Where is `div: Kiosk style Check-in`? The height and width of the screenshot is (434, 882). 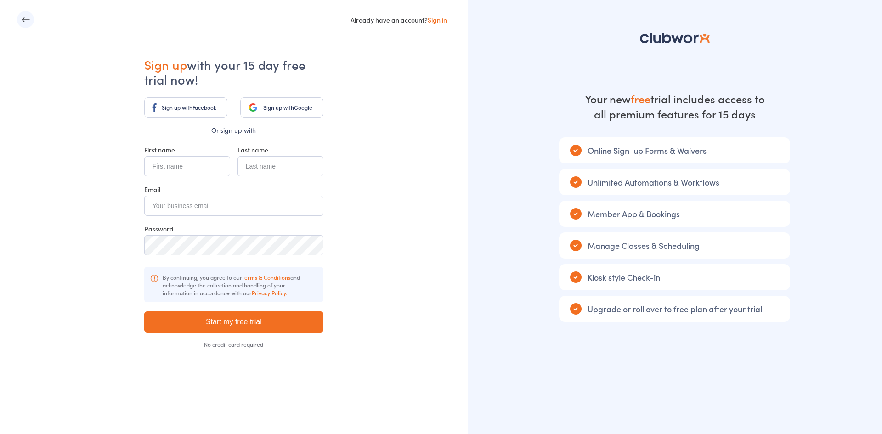
div: Kiosk style Check-in is located at coordinates (675, 277).